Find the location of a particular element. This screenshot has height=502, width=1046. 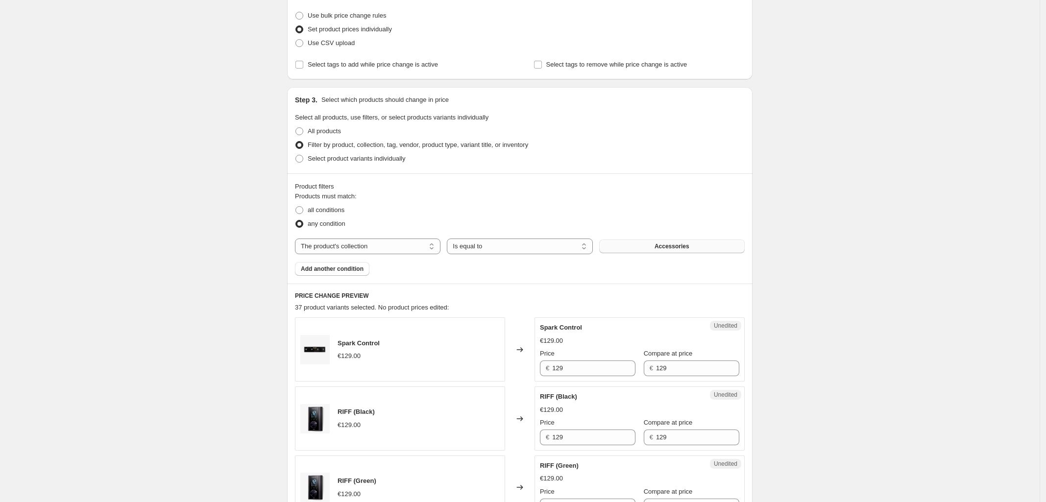

span: Filter by product, collection, tag, vendor, product type, variant title, or inventory is located at coordinates (418, 145).